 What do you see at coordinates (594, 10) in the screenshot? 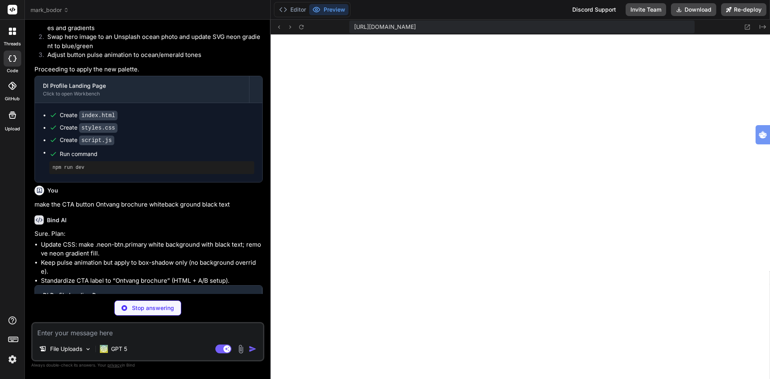
I see `div: Discord Support` at bounding box center [594, 10].